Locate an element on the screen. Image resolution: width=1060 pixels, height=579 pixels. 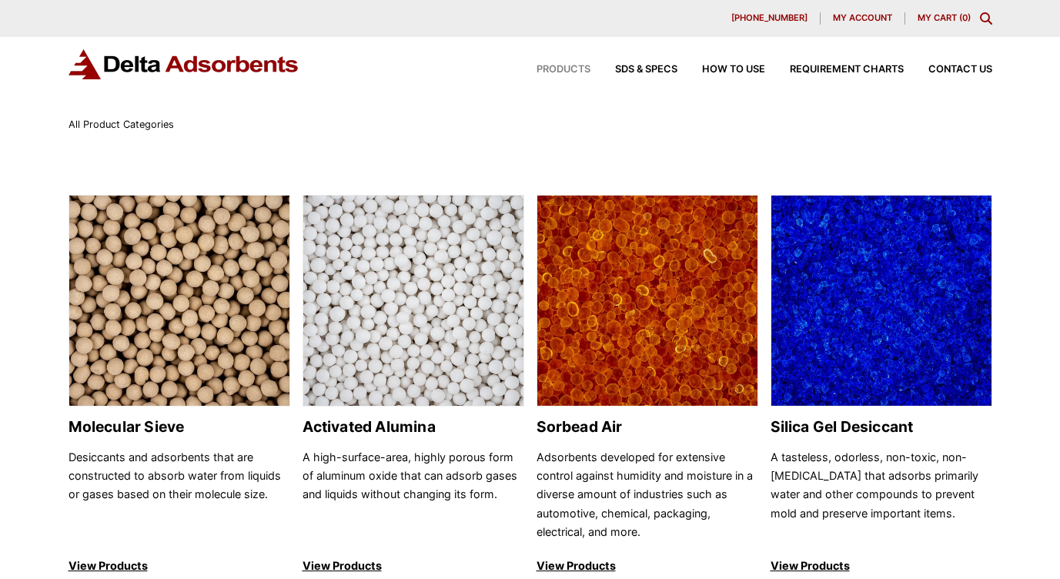
a: Requirement Charts is located at coordinates (835, 69).